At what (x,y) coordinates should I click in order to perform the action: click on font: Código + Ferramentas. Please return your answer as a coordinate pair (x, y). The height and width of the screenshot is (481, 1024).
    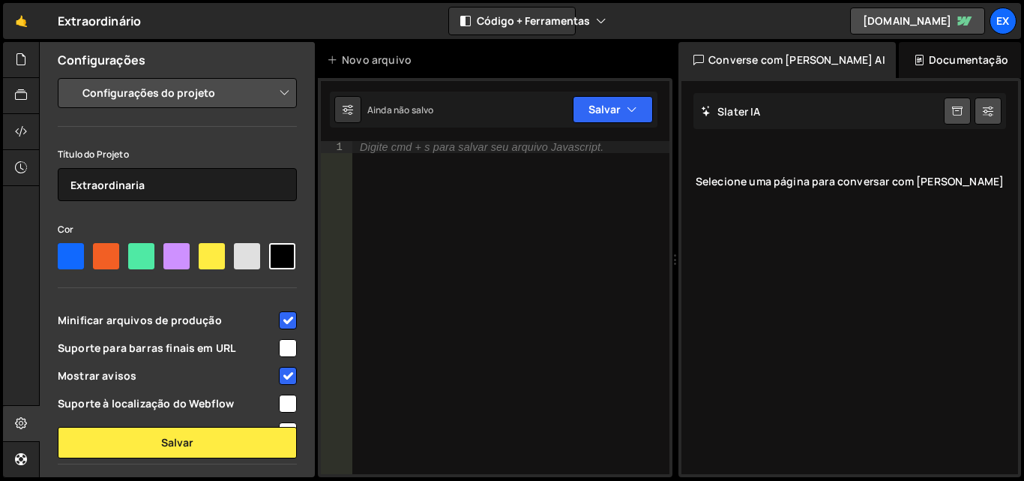
    Looking at the image, I should click on (533, 20).